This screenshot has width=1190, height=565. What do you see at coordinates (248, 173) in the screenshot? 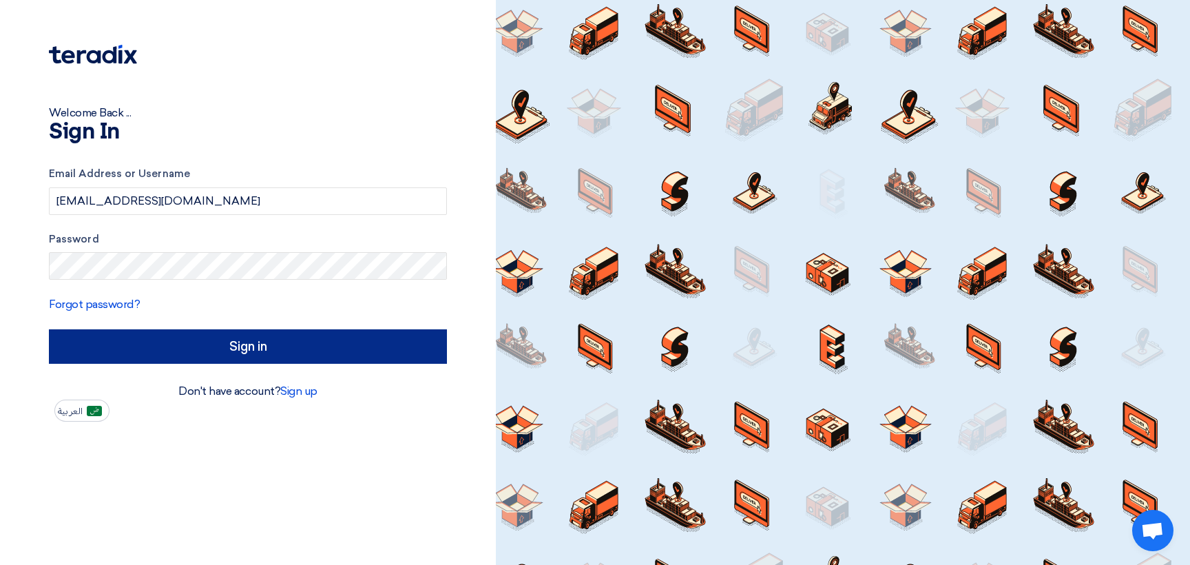
I see `label: Email Address or Username` at bounding box center [248, 173].